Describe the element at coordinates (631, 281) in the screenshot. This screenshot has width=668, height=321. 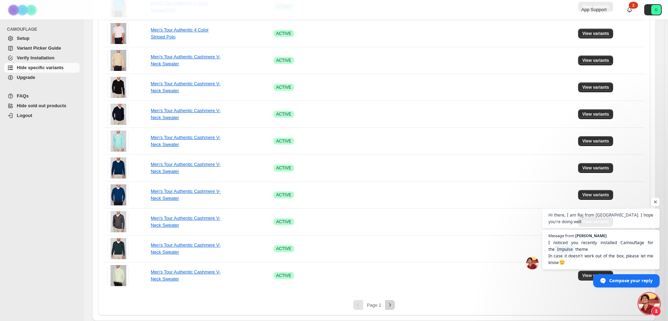
I see `span: Compose your reply` at that location.